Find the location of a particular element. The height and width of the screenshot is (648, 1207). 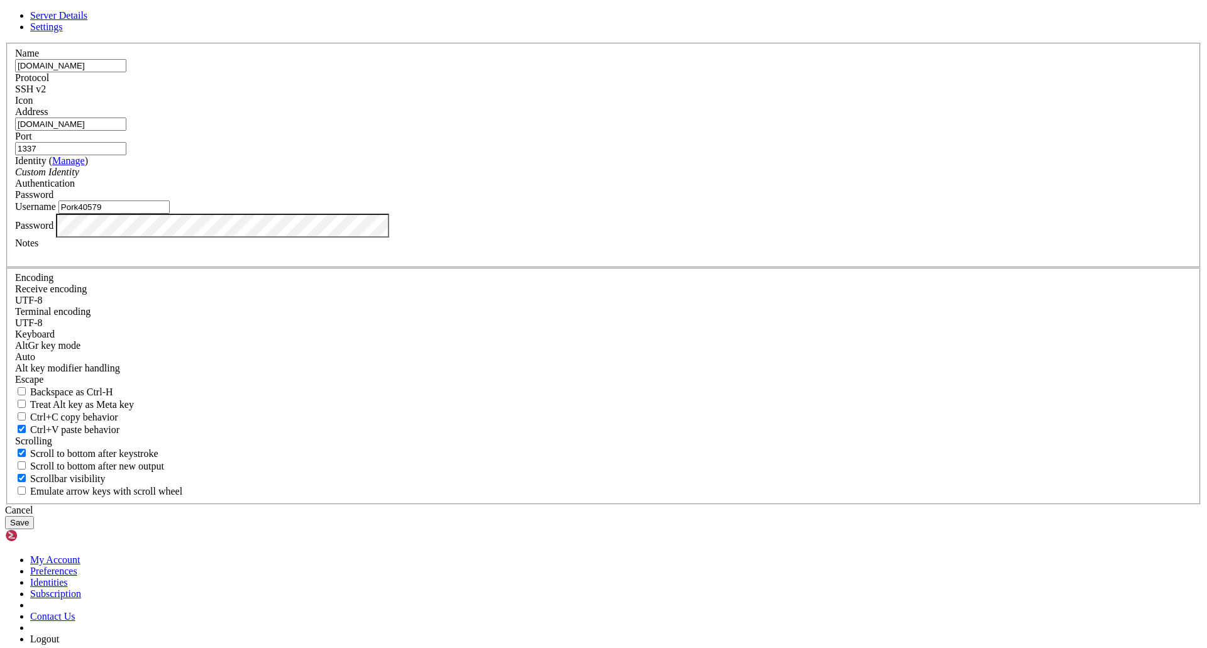

label: Keyboard is located at coordinates (35, 334).